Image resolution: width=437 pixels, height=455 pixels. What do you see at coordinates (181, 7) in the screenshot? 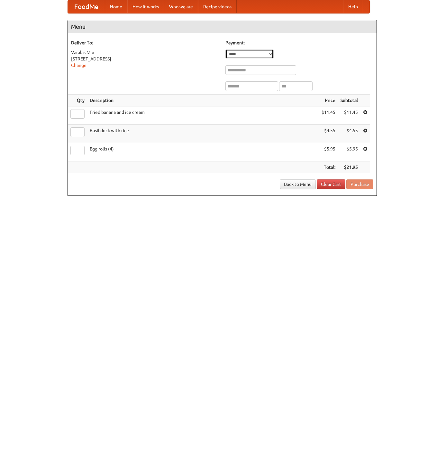
I see `a: Who we are` at bounding box center [181, 7].